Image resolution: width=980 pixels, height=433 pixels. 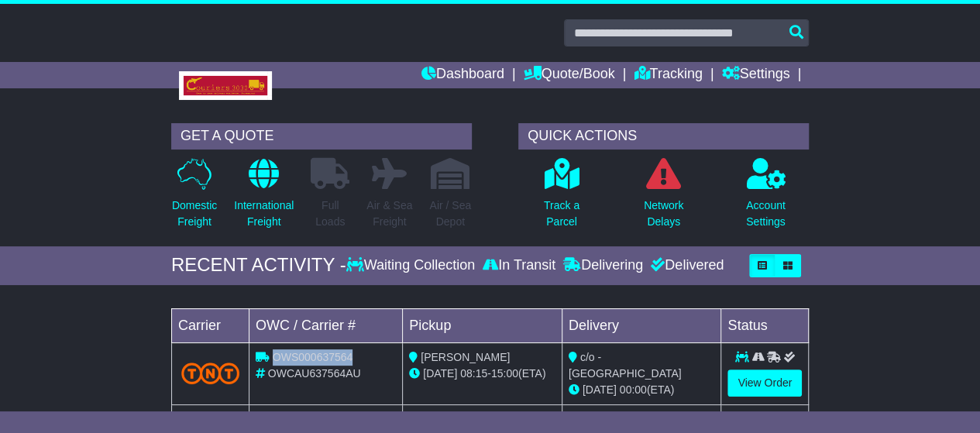 What do you see at coordinates (641, 325) in the screenshot?
I see `td: Delivery` at bounding box center [641, 325].